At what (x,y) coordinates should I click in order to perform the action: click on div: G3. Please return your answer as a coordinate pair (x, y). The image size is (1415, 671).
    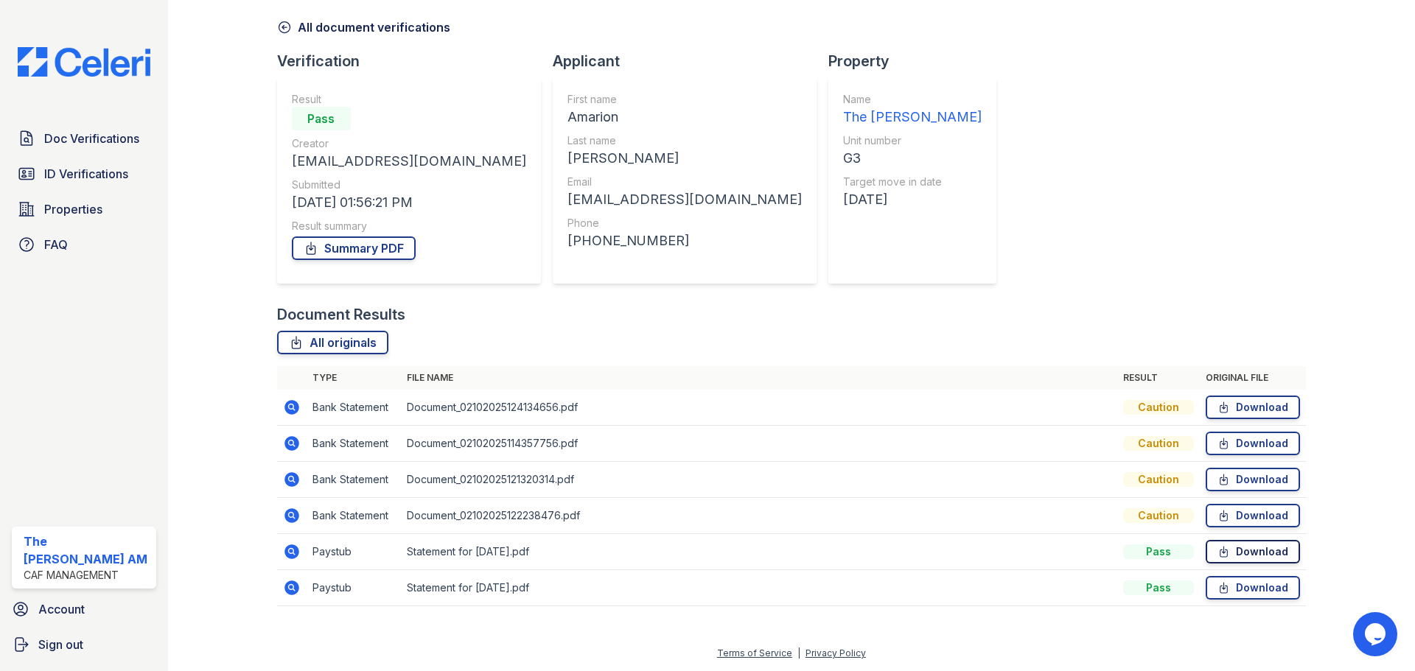
    Looking at the image, I should click on (912, 158).